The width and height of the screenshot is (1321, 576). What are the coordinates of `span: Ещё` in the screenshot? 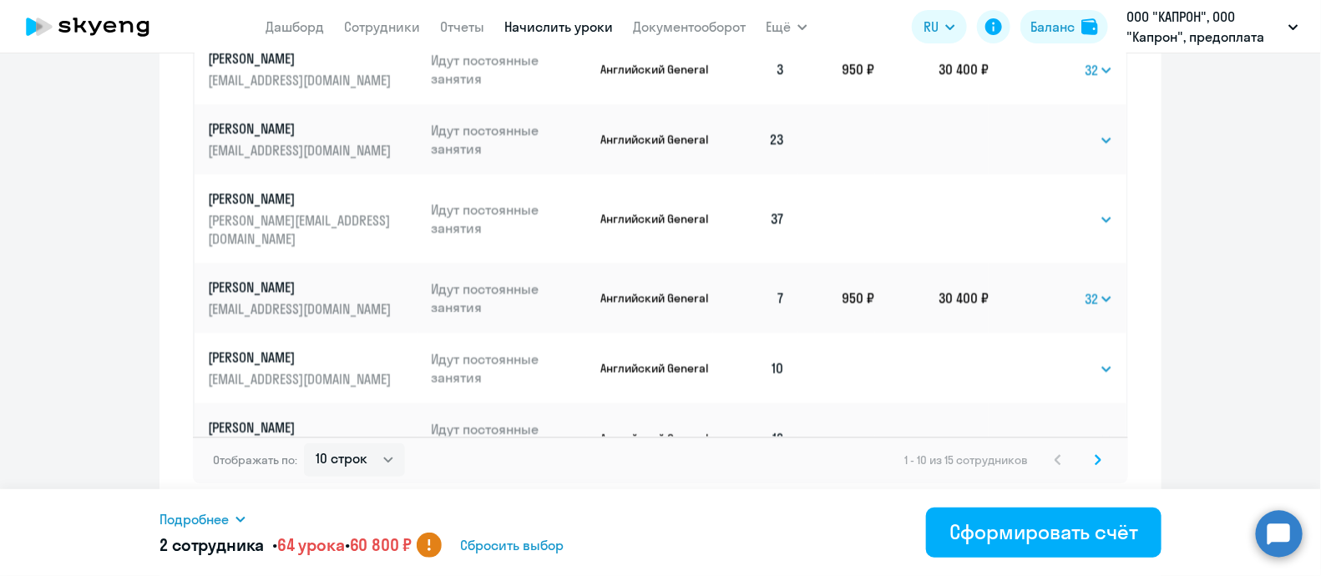 It's located at (778, 27).